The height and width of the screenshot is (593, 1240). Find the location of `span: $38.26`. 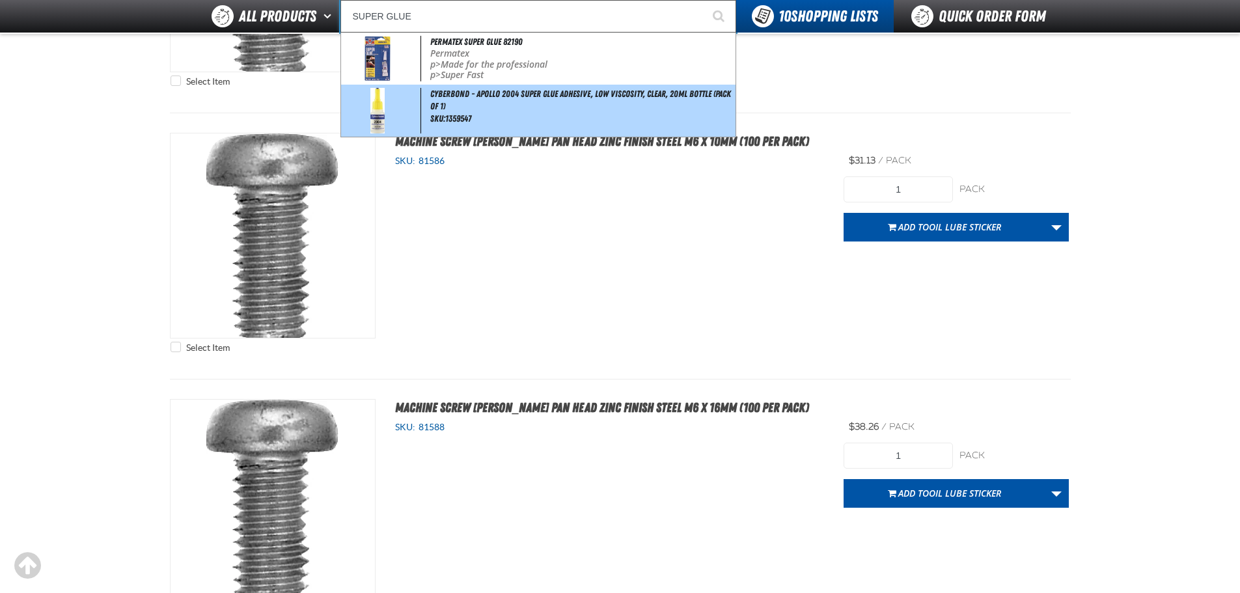

span: $38.26 is located at coordinates (864, 426).